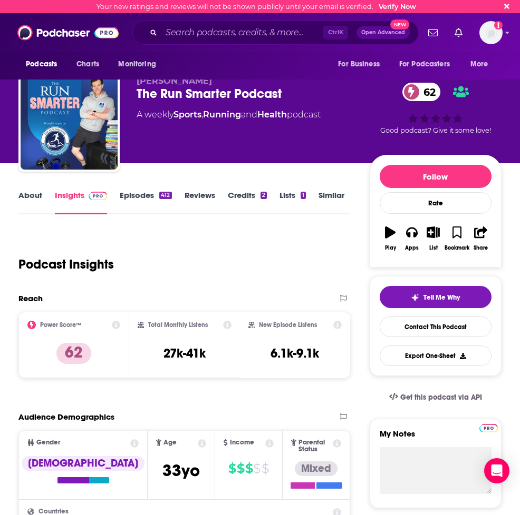  What do you see at coordinates (435, 438) in the screenshot?
I see `label: My Notes` at bounding box center [435, 438].